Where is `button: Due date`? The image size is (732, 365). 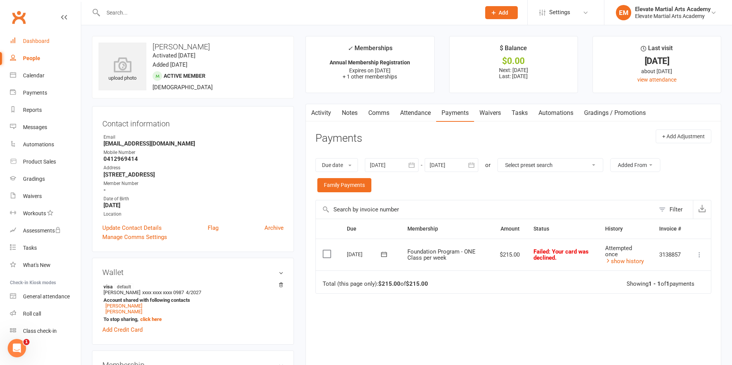 button: Due date is located at coordinates (337, 165).